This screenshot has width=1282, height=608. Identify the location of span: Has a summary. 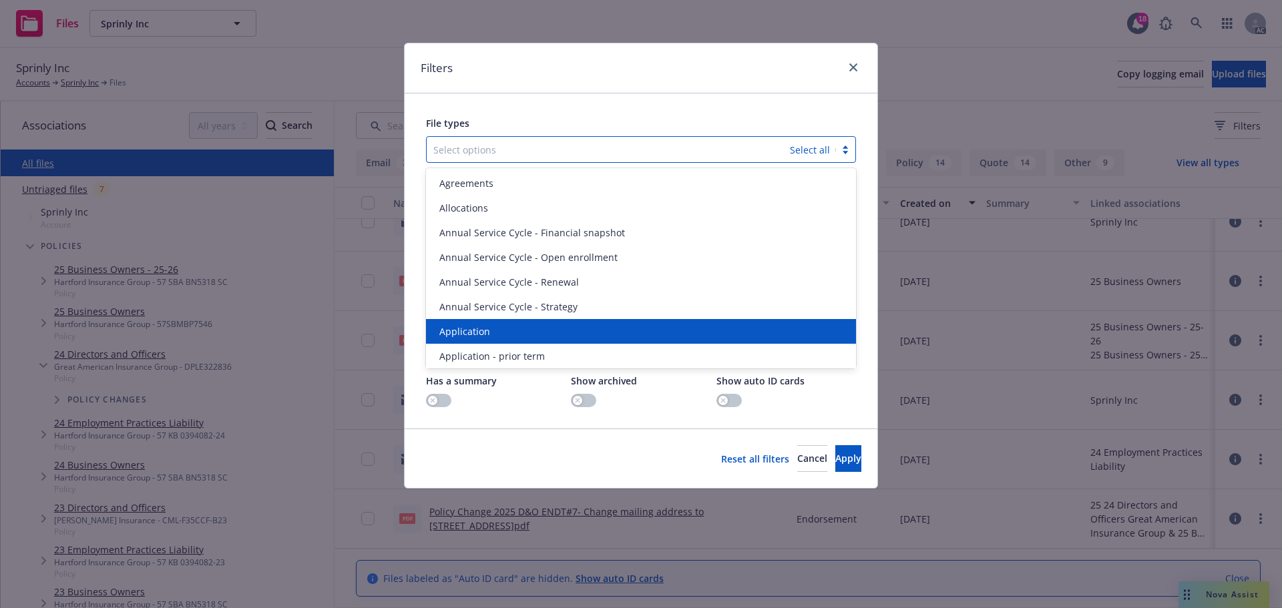
(461, 381).